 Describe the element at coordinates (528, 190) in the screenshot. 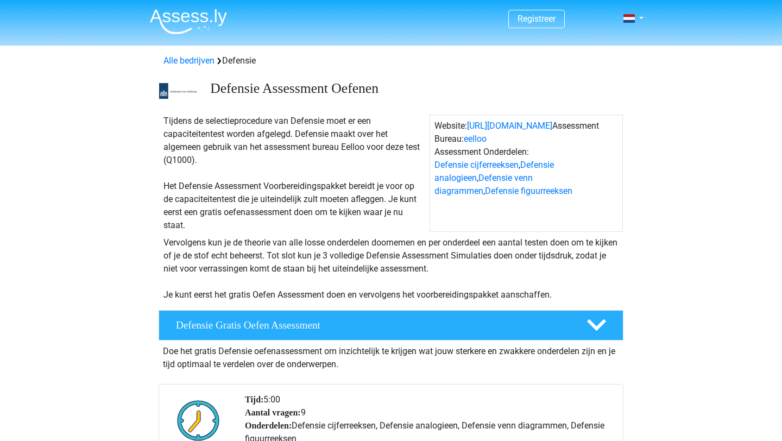

I see `a: Defensie figuurreeksen` at that location.